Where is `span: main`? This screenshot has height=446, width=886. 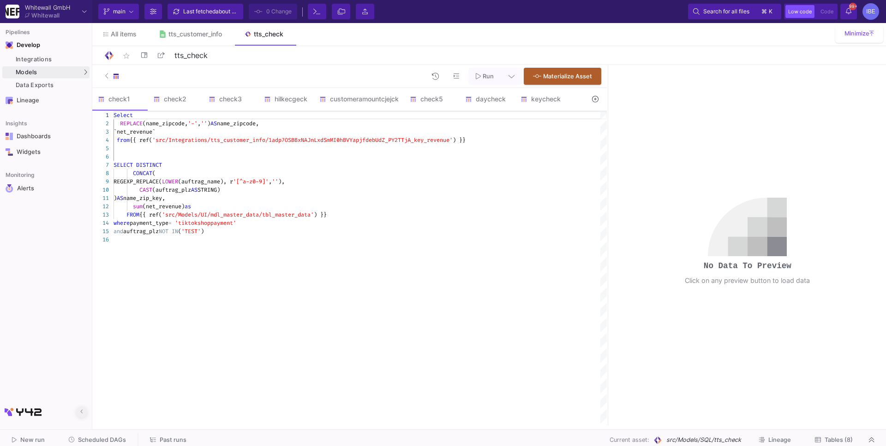 span: main is located at coordinates (119, 12).